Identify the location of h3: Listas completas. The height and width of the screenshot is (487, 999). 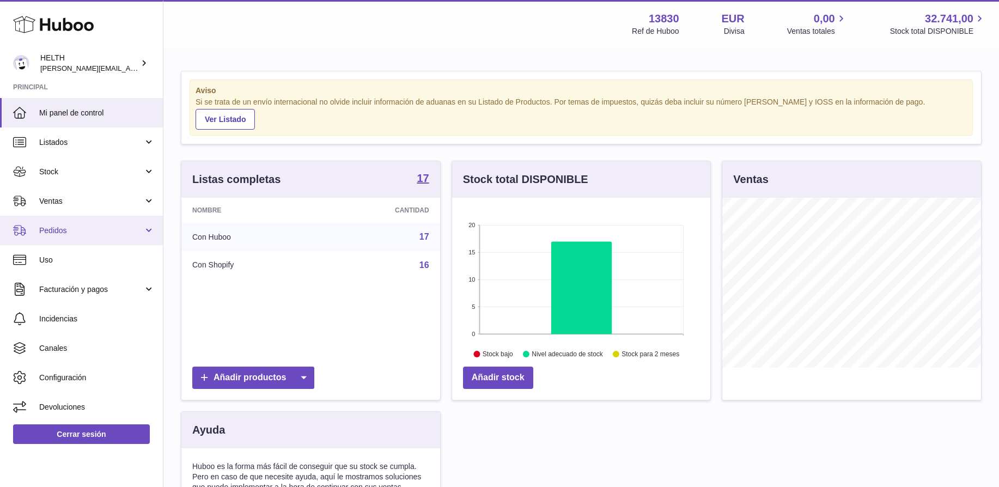
(236, 179).